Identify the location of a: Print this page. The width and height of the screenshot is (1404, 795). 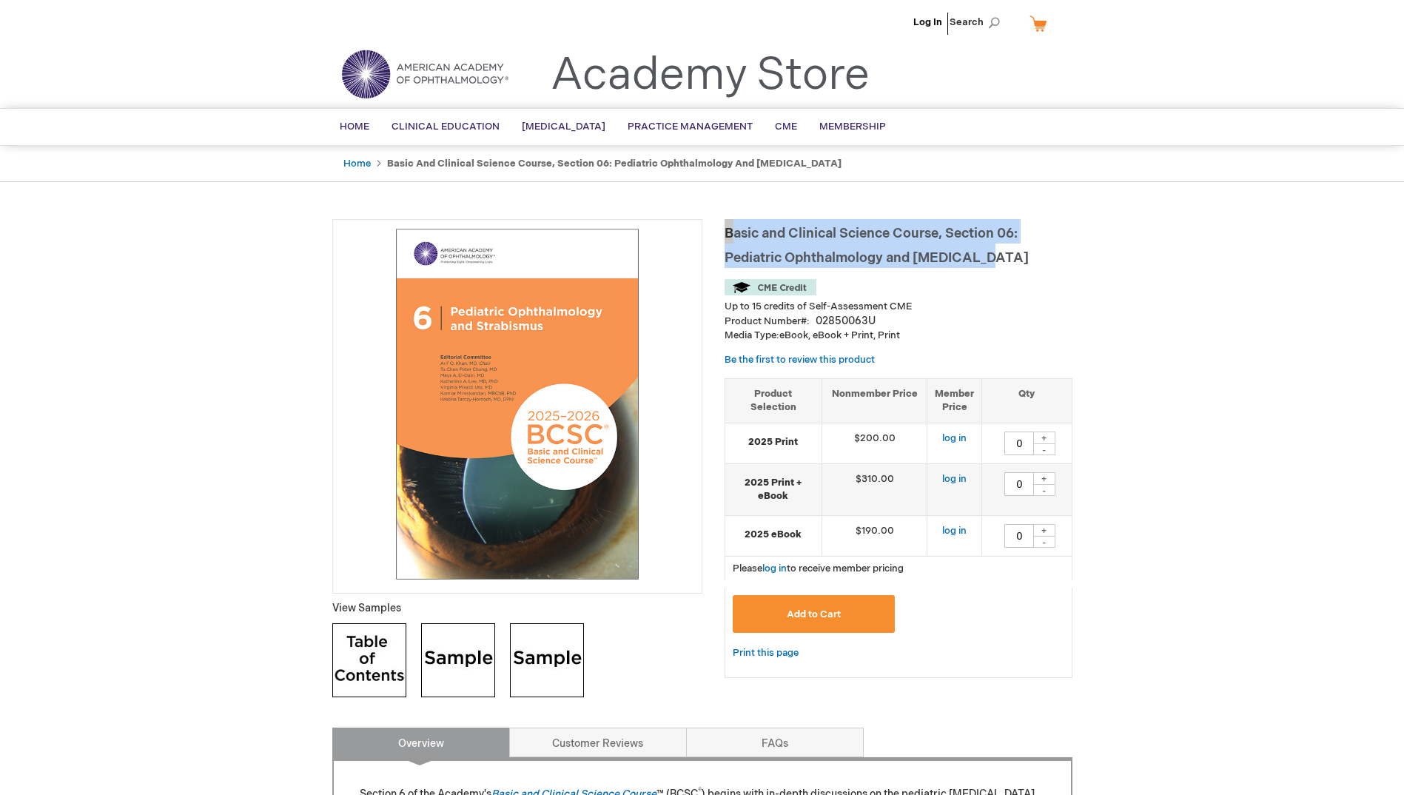
(765, 653).